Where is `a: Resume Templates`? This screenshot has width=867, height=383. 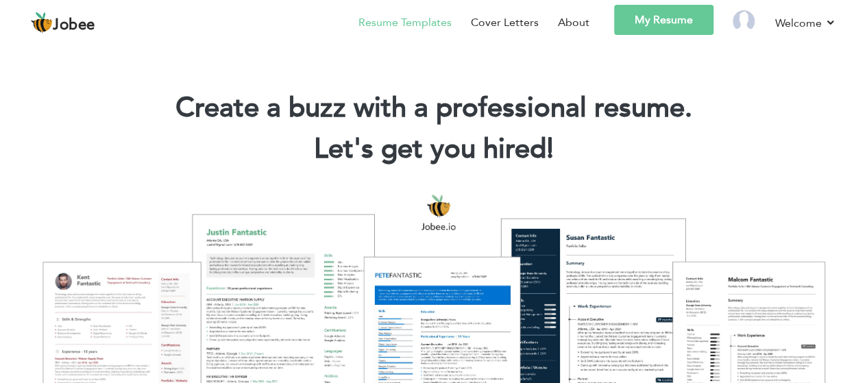
a: Resume Templates is located at coordinates (405, 23).